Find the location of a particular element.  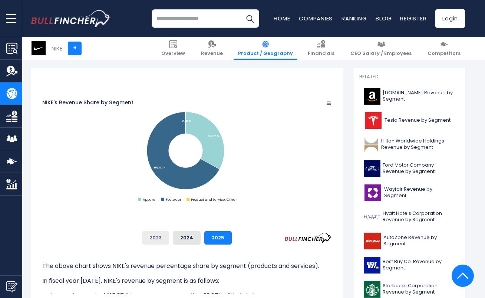

p: Related is located at coordinates (409, 77).